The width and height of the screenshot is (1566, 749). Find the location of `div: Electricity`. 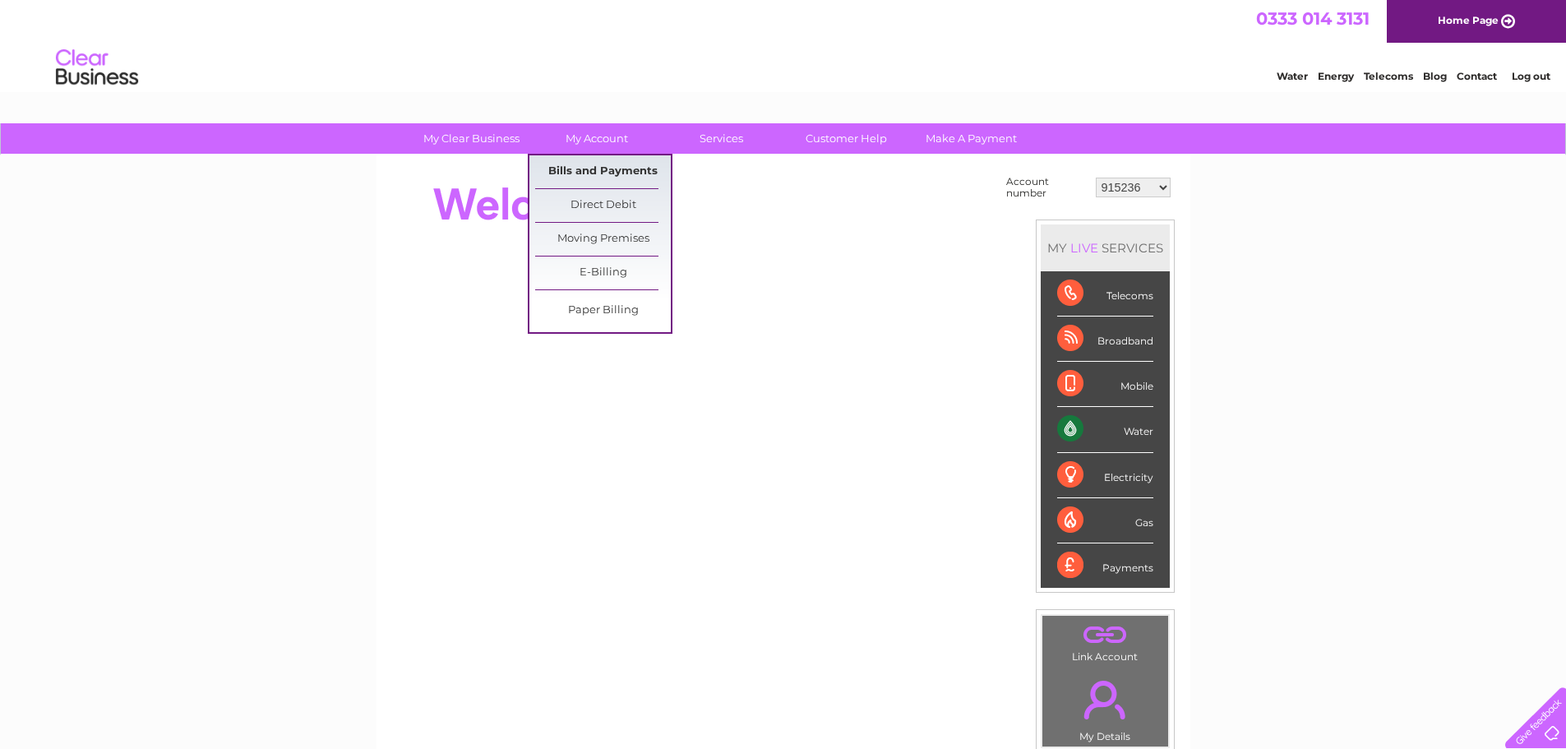

div: Electricity is located at coordinates (1105, 475).